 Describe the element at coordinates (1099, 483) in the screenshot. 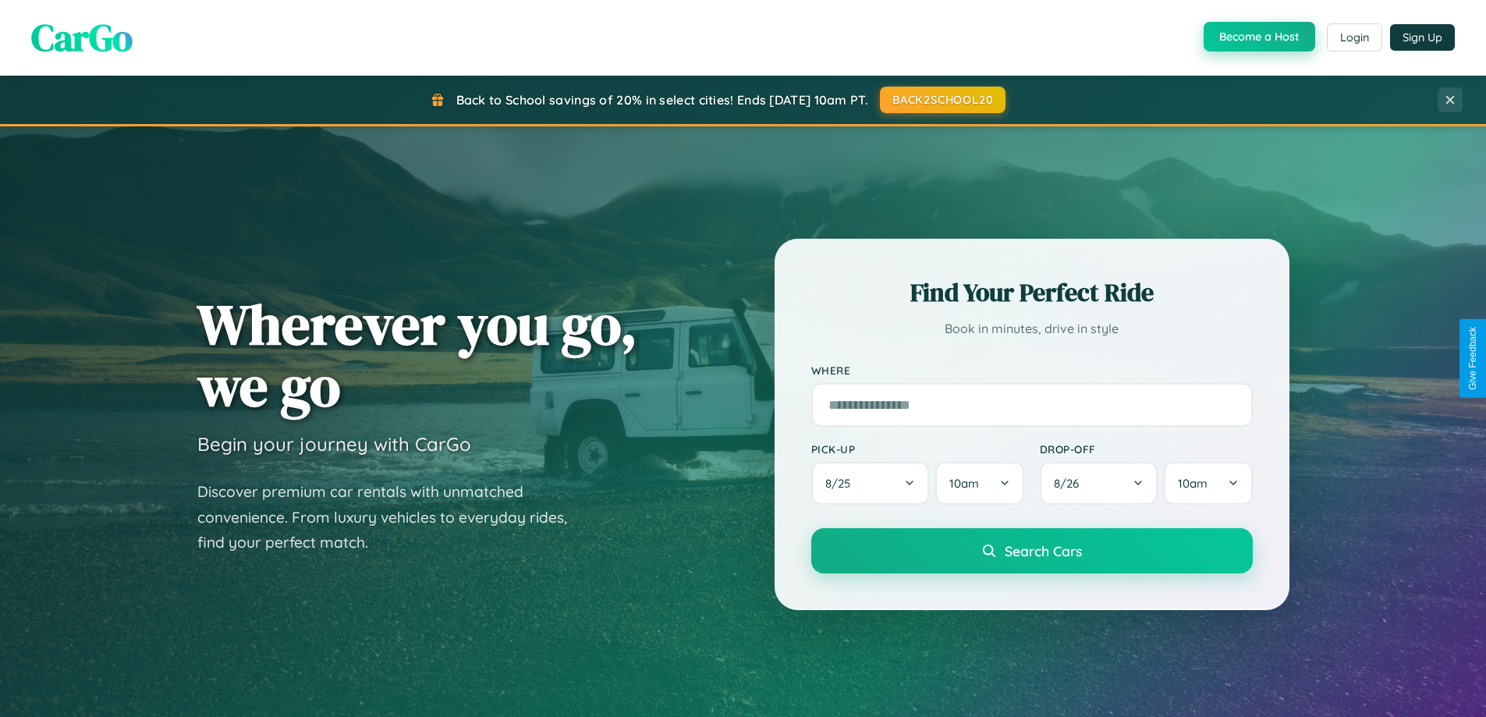

I see `button: 8/26` at that location.